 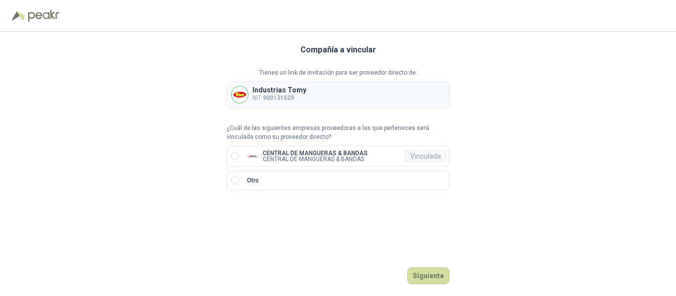 I want to click on img: Logo, so click(x=19, y=16).